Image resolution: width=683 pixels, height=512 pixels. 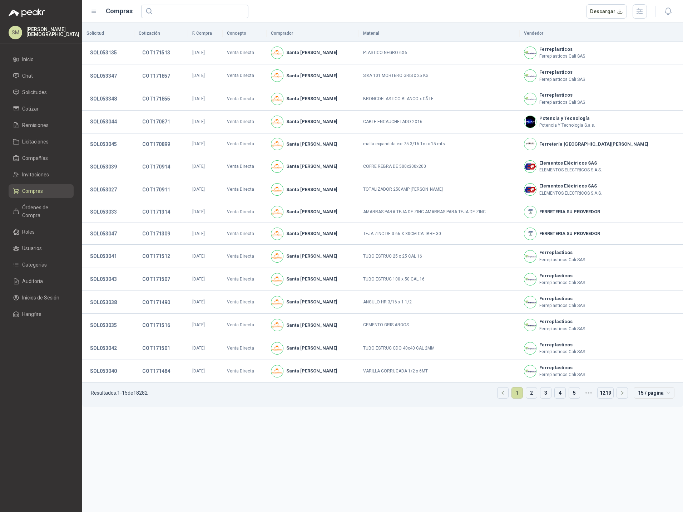 What do you see at coordinates (103, 371) in the screenshot?
I see `button: SOL053040` at bounding box center [103, 371].